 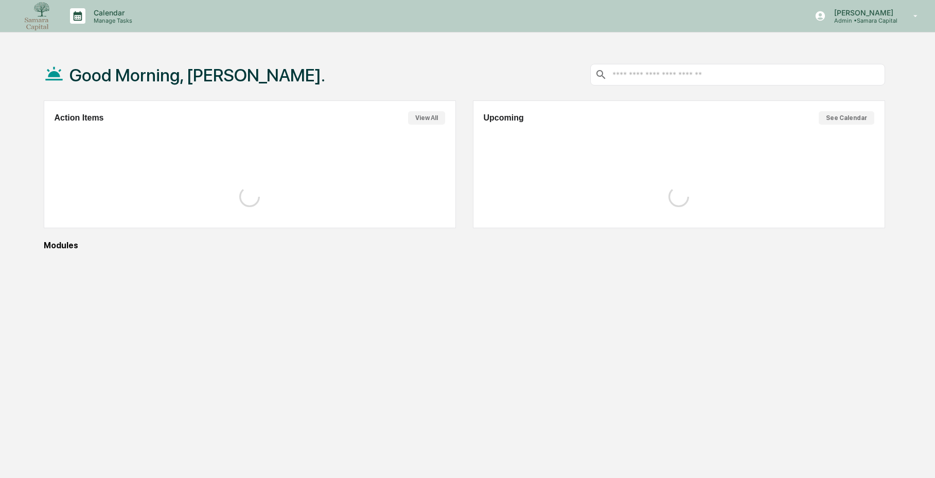 What do you see at coordinates (504, 118) in the screenshot?
I see `h2: Upcoming` at bounding box center [504, 118].